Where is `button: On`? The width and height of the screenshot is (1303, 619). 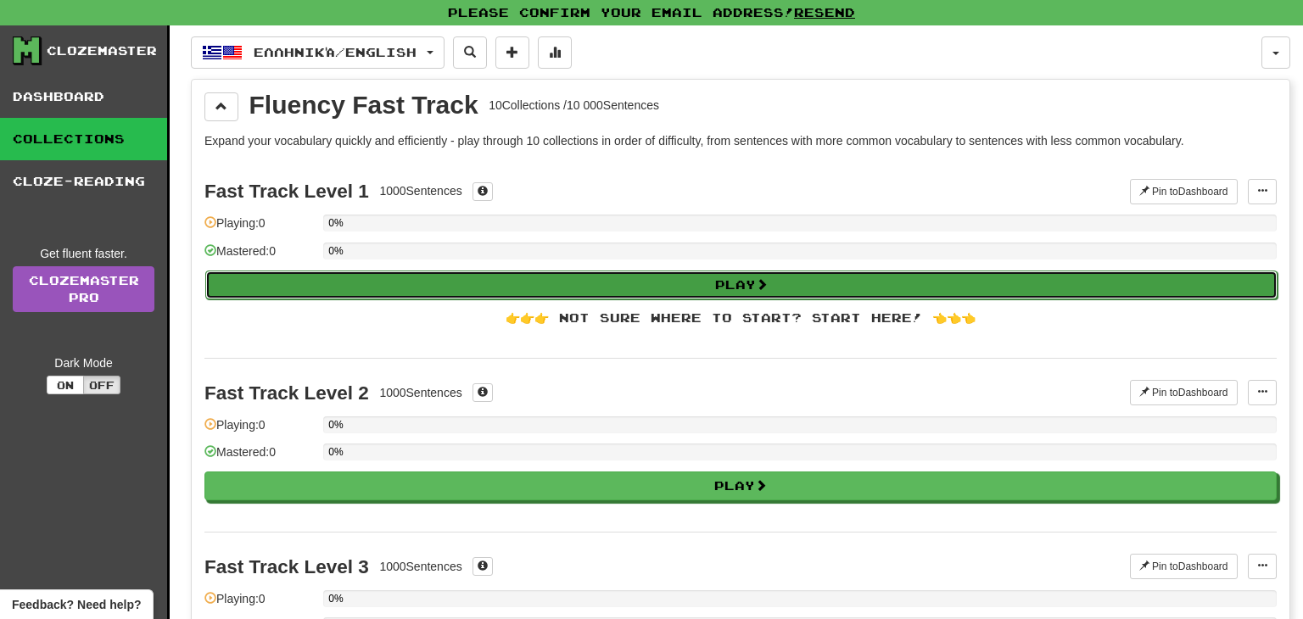
button: On is located at coordinates (65, 385).